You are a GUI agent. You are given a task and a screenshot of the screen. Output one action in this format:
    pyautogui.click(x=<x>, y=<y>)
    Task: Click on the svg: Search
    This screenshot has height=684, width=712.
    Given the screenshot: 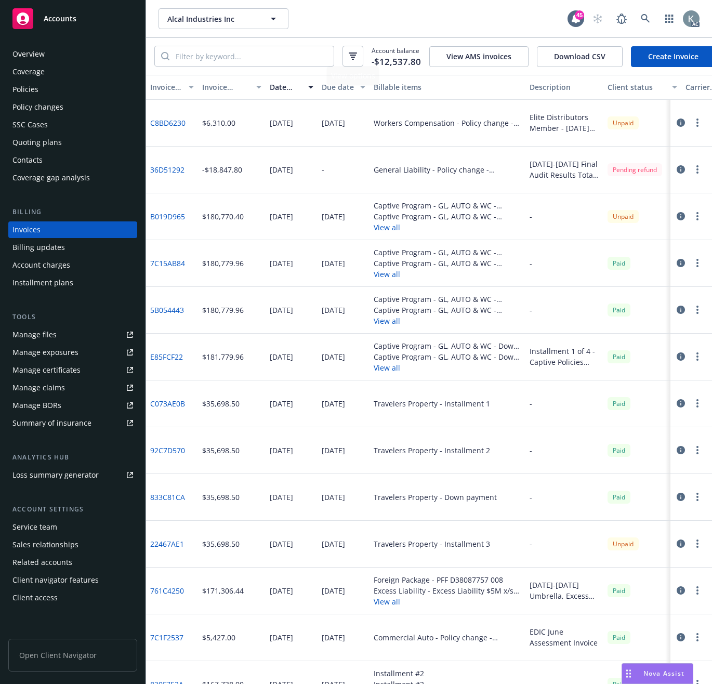 What is the action you would take?
    pyautogui.click(x=165, y=56)
    